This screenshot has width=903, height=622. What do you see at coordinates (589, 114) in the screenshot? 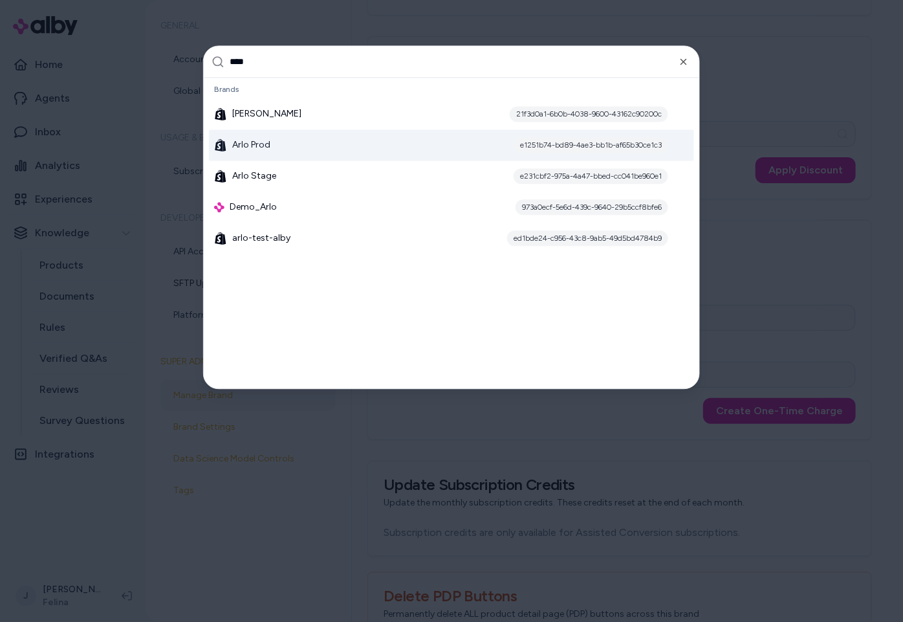
I see `div: 21f3d0a1-6b0b-4038-9600-43162c90200c` at bounding box center [589, 114].